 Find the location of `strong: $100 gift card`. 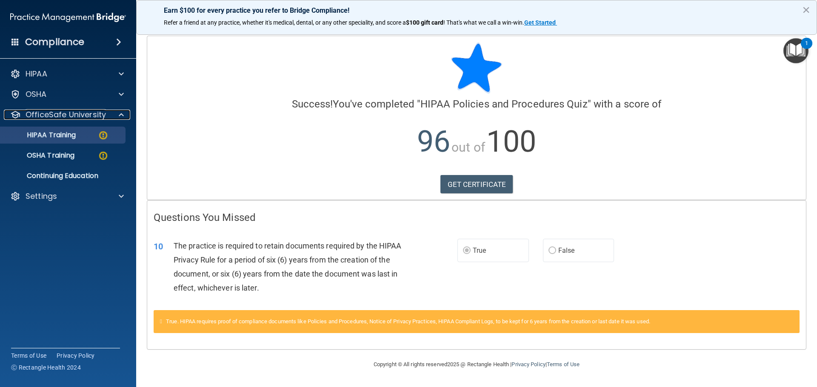

strong: $100 gift card is located at coordinates (424, 23).